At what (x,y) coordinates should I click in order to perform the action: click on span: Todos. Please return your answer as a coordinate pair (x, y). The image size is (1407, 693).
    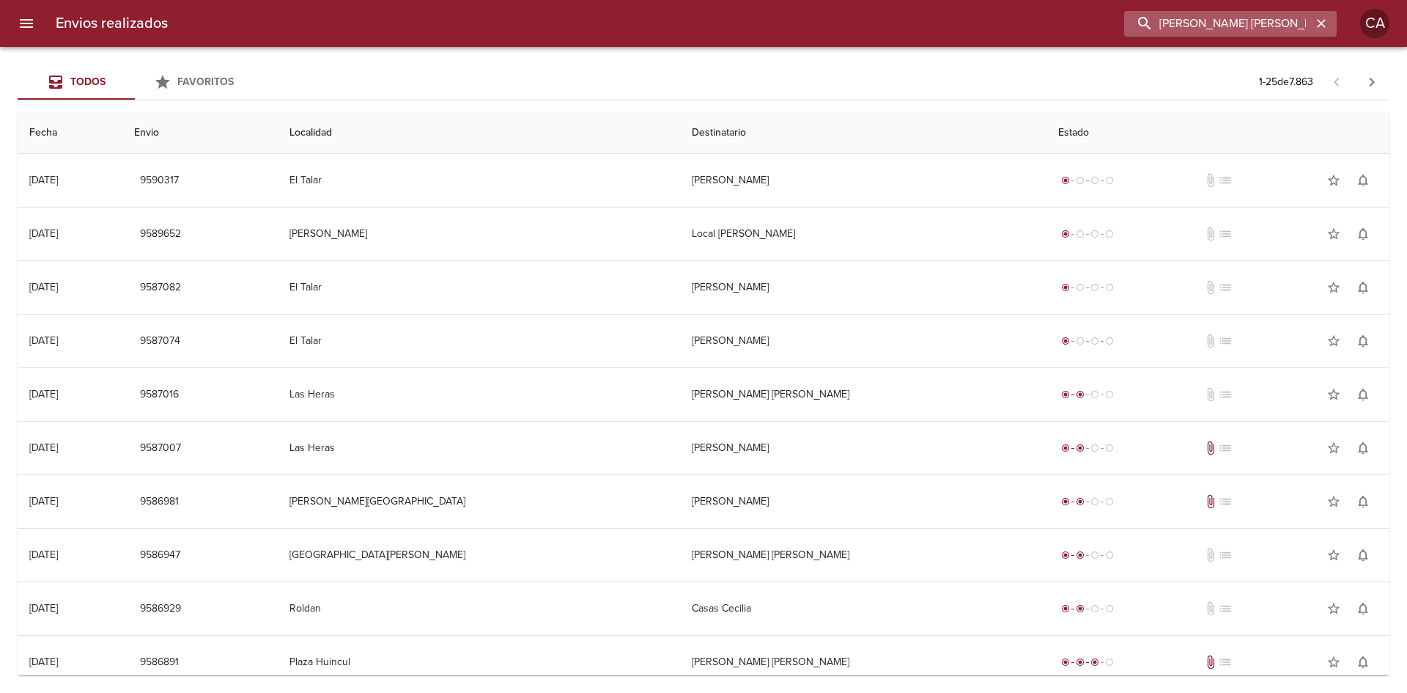
    Looking at the image, I should click on (88, 81).